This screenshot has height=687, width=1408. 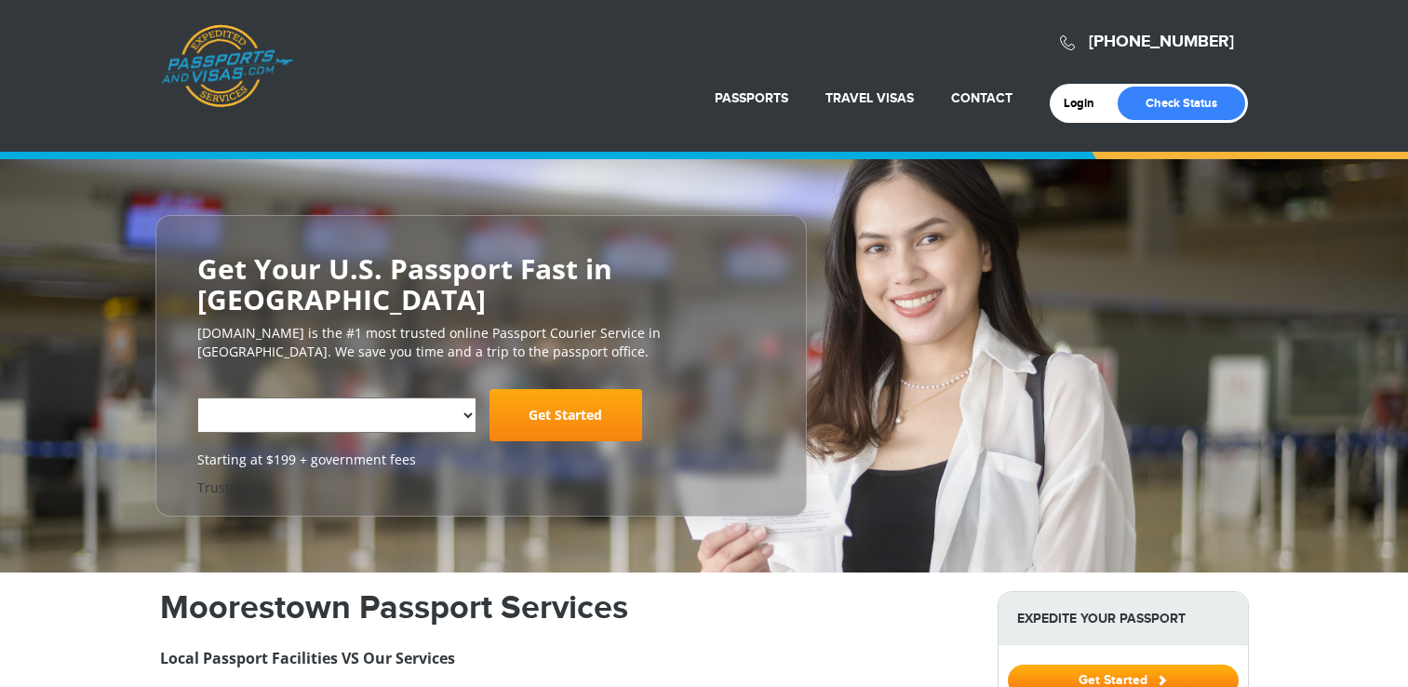 I want to click on a: Contact, so click(x=982, y=98).